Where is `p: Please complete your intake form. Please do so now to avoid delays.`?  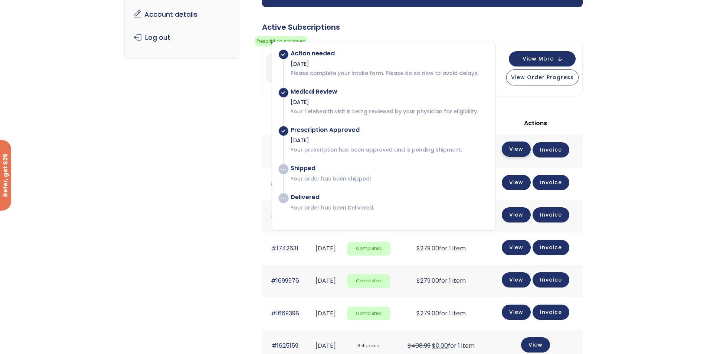
p: Please complete your intake form. Please do so now to avoid delays. is located at coordinates (389, 73).